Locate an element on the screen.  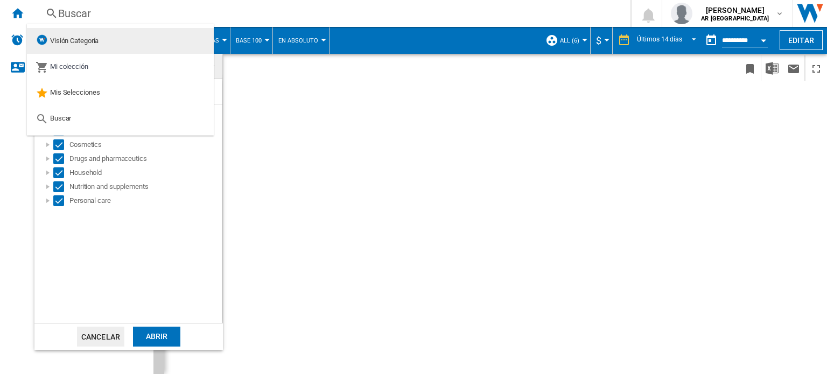
span: Buscar is located at coordinates (60, 118).